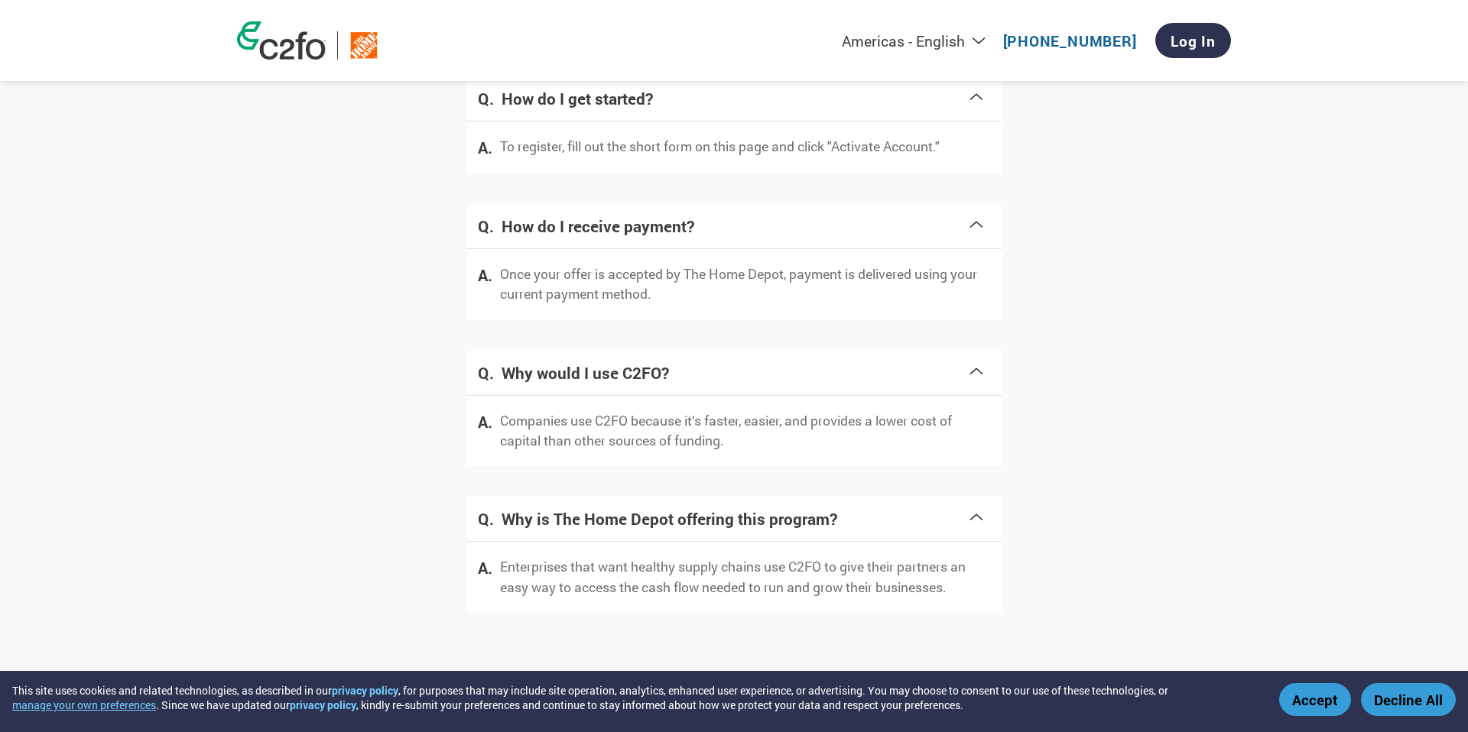 This screenshot has width=1468, height=732. Describe the element at coordinates (745, 284) in the screenshot. I see `p: Once your offer is accepted by The Home Depot, payment is delivered using your current payment me...` at that location.